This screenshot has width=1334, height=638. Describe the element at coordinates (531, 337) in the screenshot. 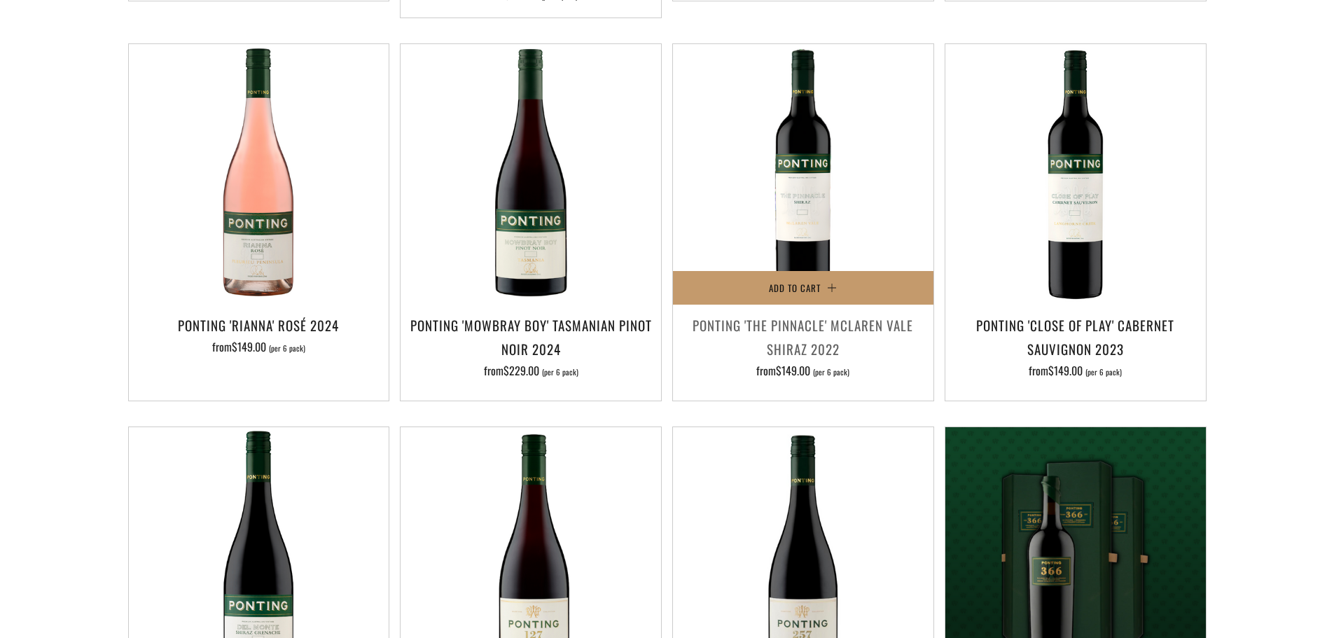

I see `h3: Ponting 'Mowbray Boy' Tasmanian Pinot Noir 2024` at that location.